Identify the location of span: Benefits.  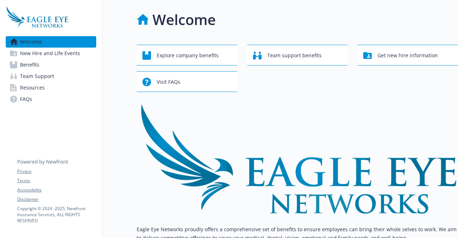
(30, 65).